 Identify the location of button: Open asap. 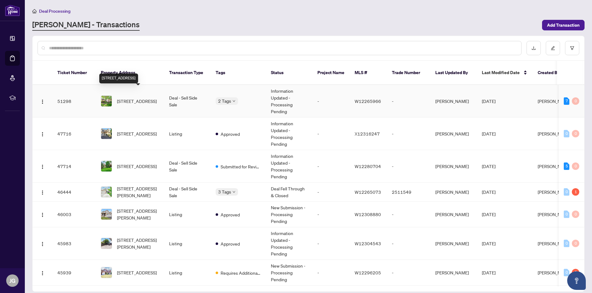
(577, 281).